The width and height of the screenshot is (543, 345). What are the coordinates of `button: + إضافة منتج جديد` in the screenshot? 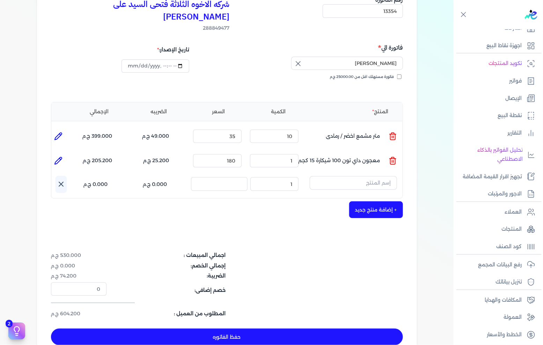 It's located at (376, 209).